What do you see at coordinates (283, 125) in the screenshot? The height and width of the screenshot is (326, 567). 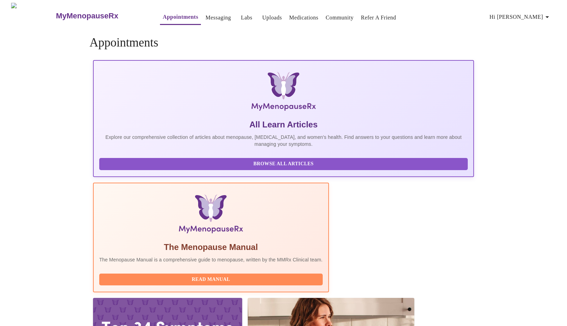 I see `h5: All Learn Articles` at bounding box center [283, 125].